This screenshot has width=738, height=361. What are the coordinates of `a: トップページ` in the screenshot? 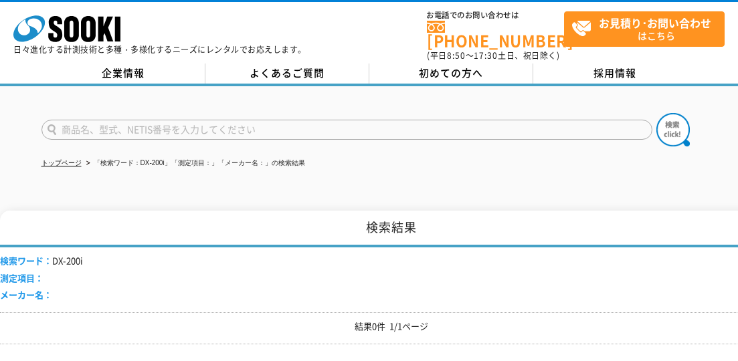 It's located at (62, 163).